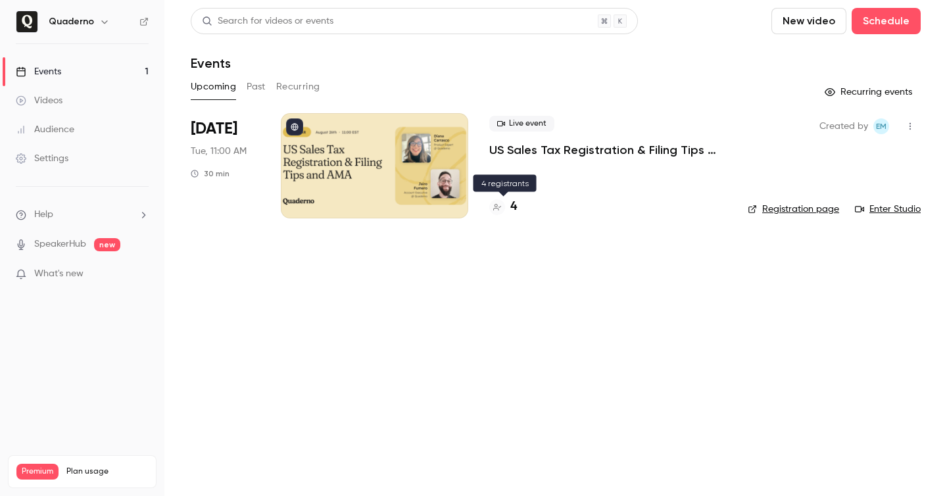  What do you see at coordinates (268, 21) in the screenshot?
I see `div: Search for videos or events` at bounding box center [268, 21].